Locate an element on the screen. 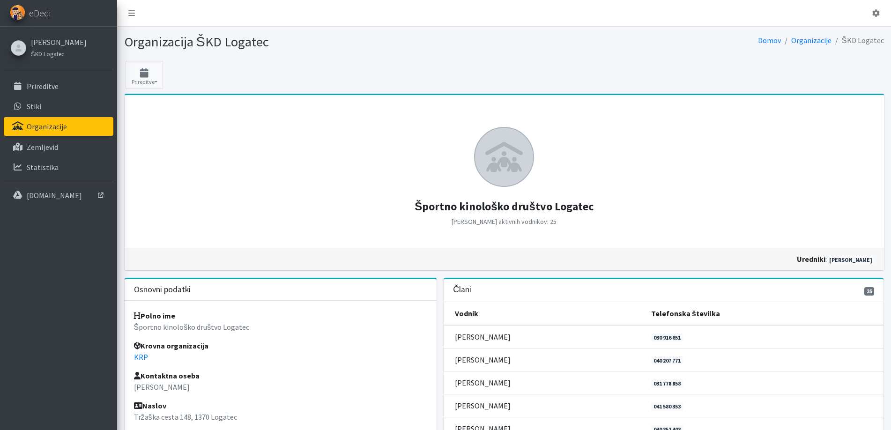 This screenshot has height=430, width=891. li: ŠKD Logatec is located at coordinates (858, 40).